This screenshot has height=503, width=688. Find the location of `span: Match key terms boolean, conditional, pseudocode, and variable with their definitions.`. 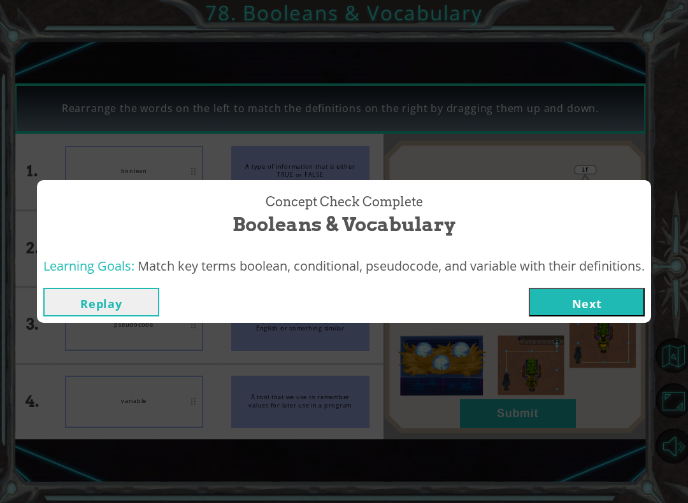

span: Match key terms boolean, conditional, pseudocode, and variable with their definitions. is located at coordinates (391, 266).